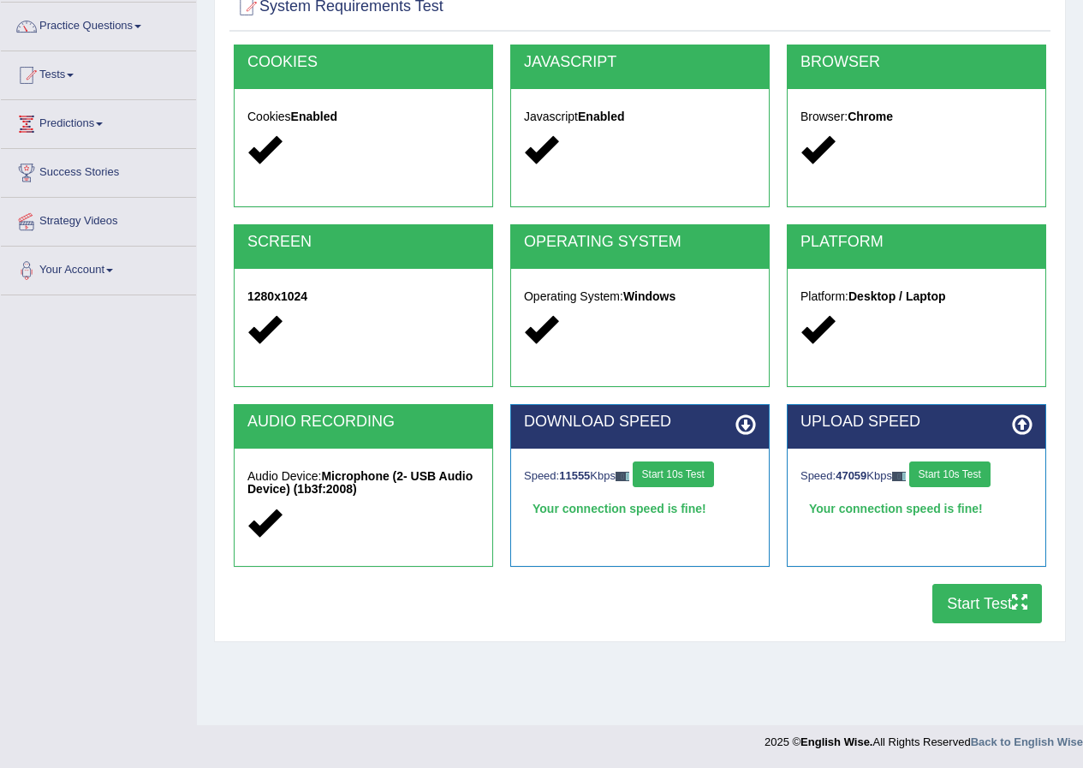 The height and width of the screenshot is (768, 1083). What do you see at coordinates (98, 24) in the screenshot?
I see `a: Practice Questions` at bounding box center [98, 24].